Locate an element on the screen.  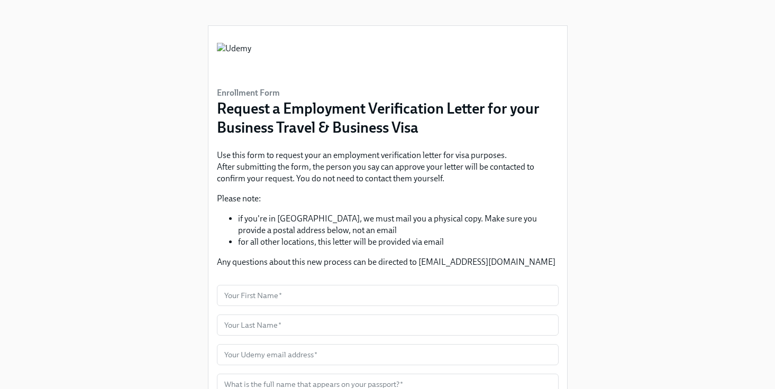
h3: Request a Employment Verification Letter for your Business Travel & Business Visa is located at coordinates (388, 118).